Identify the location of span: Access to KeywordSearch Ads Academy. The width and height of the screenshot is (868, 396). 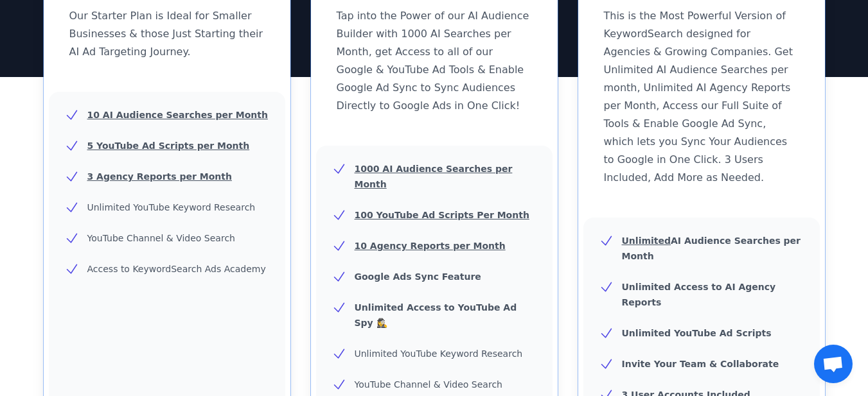
(177, 269).